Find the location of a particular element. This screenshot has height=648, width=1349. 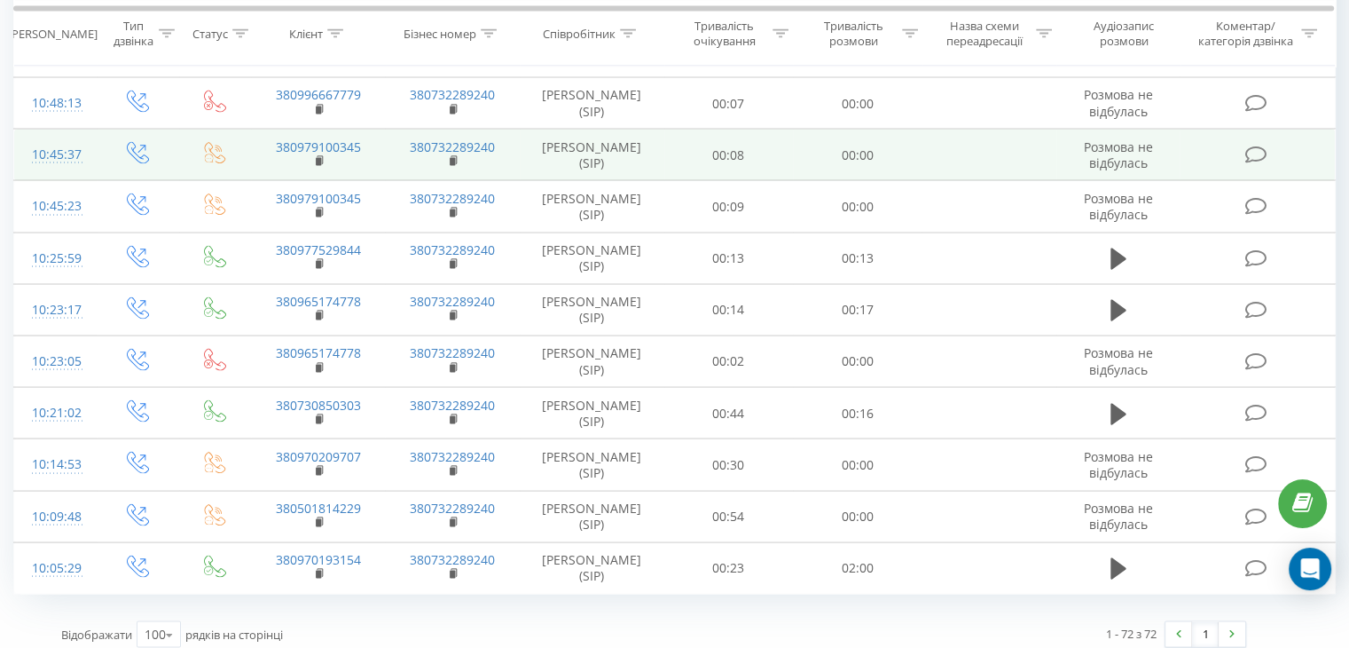

td: 00:17 is located at coordinates (857, 310).